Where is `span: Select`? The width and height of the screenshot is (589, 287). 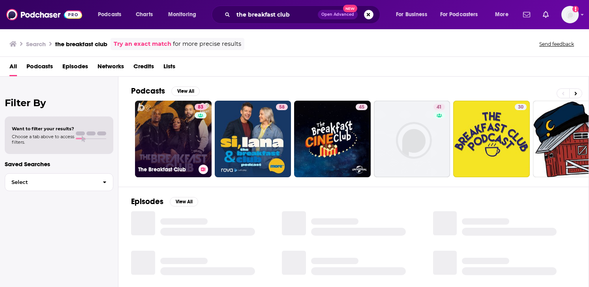
span: Select is located at coordinates (51, 182).